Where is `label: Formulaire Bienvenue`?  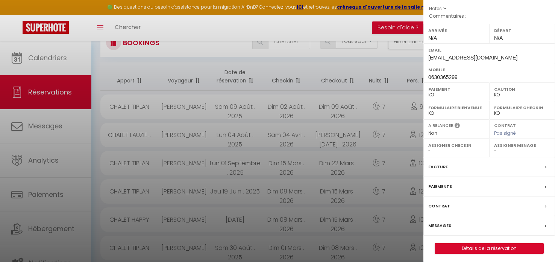
label: Formulaire Bienvenue is located at coordinates (456, 108).